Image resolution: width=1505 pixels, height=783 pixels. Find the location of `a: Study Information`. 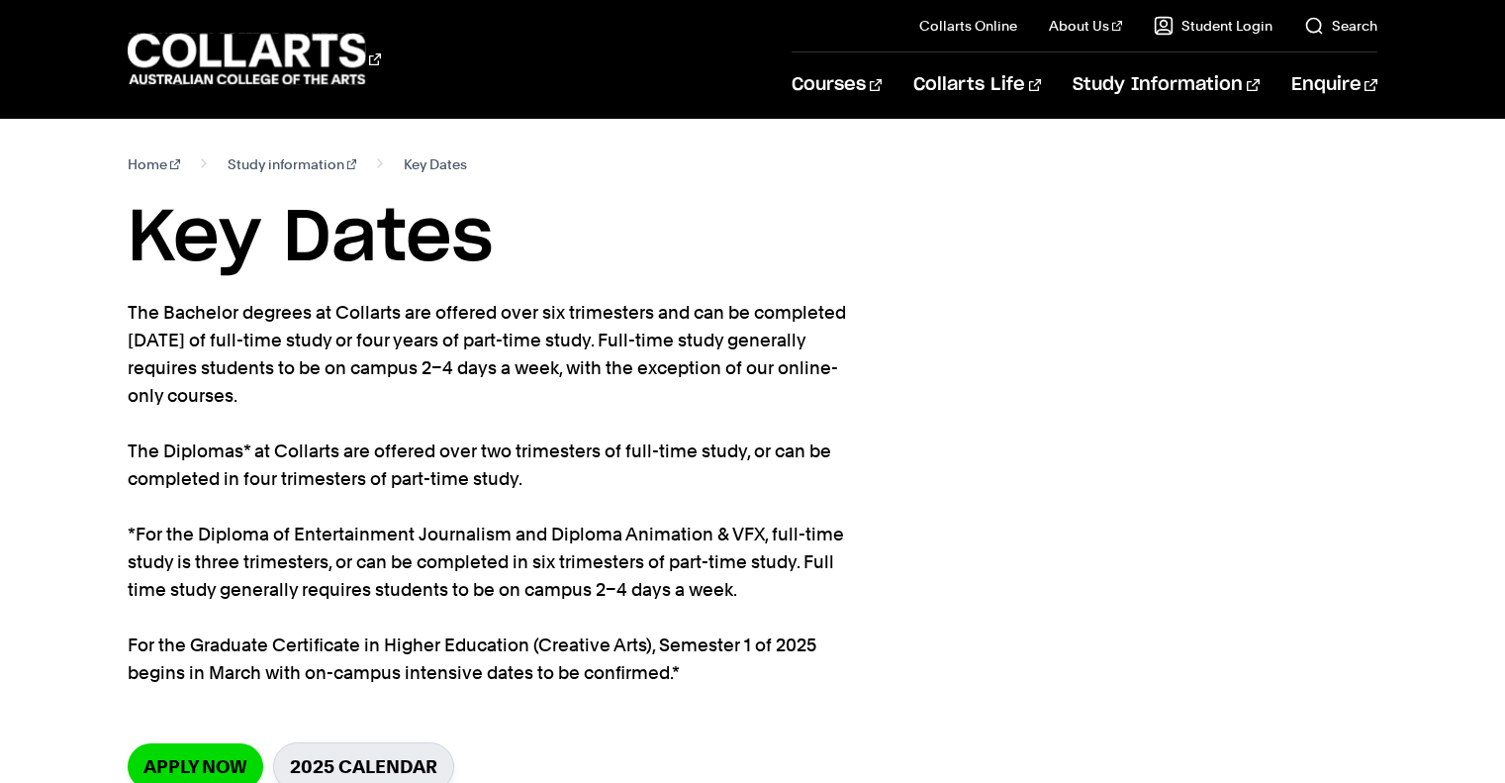

a: Study Information is located at coordinates (1166, 85).